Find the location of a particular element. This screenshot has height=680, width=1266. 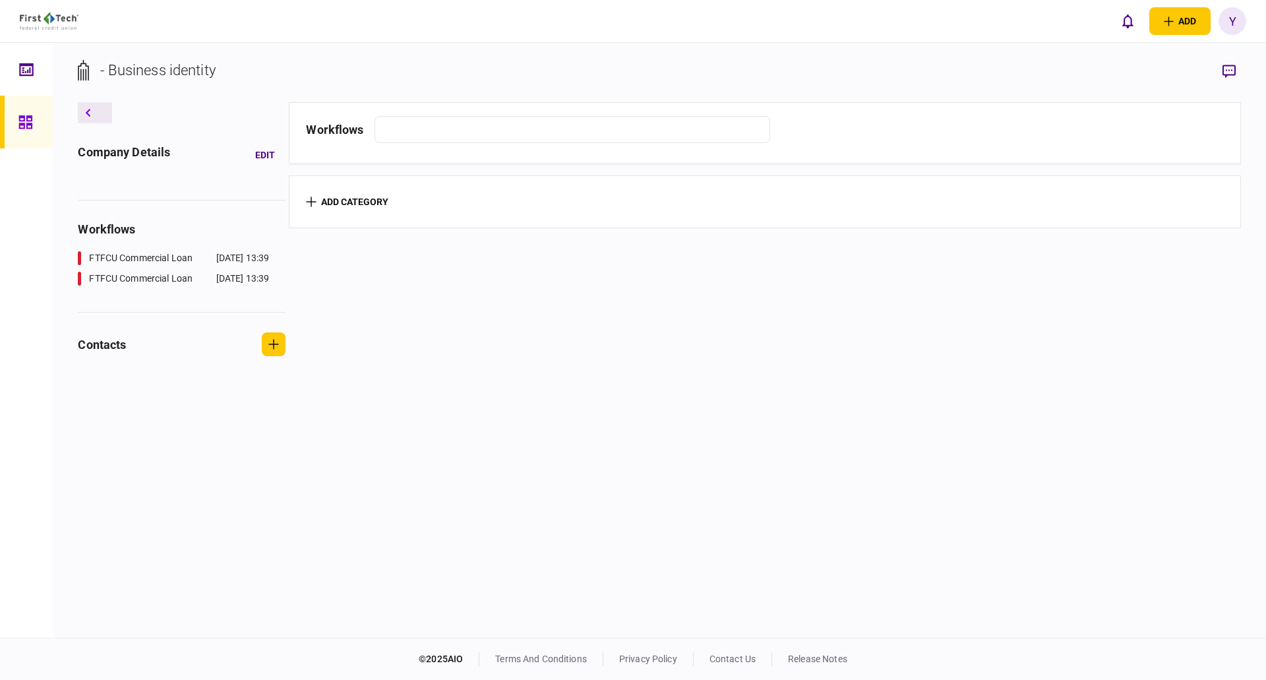

div: © 2025 AIO is located at coordinates (449, 659).